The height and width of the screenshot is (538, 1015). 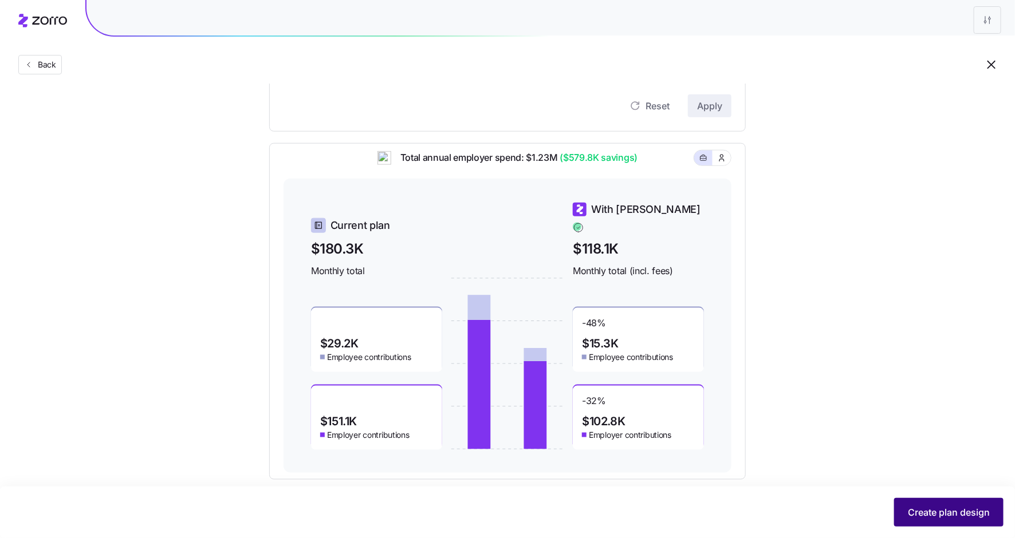 I want to click on span: $102.8K, so click(x=603, y=422).